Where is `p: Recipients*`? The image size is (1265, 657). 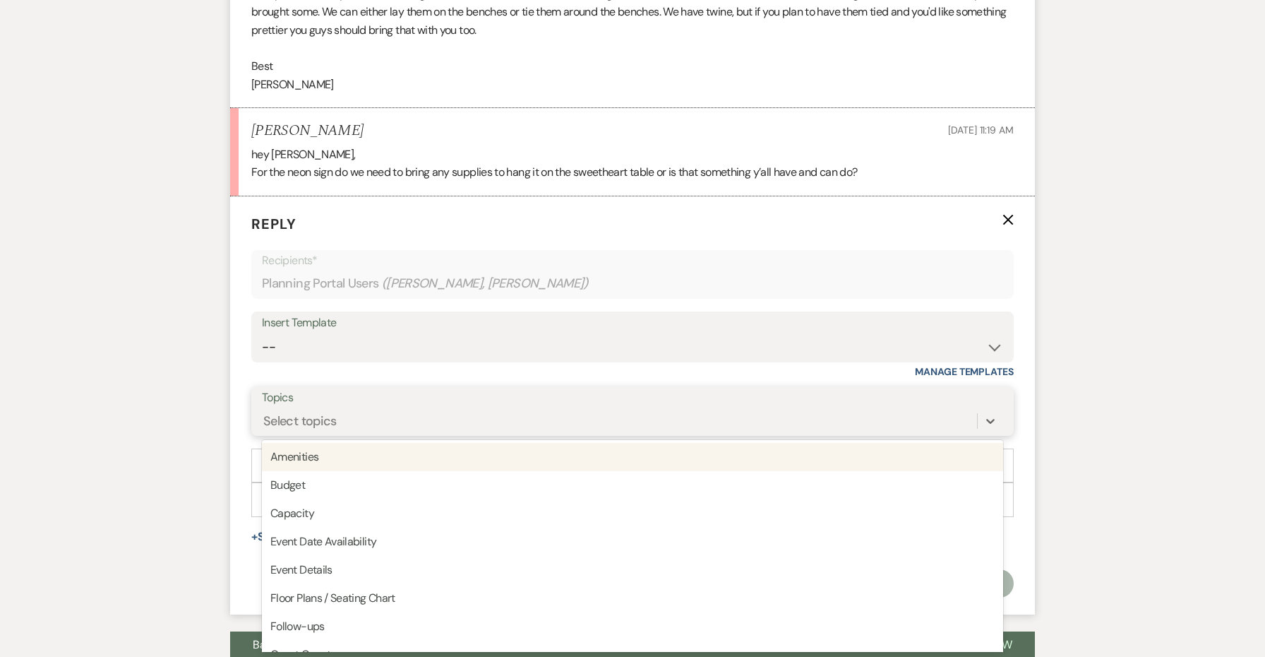
p: Recipients* is located at coordinates (633, 261).